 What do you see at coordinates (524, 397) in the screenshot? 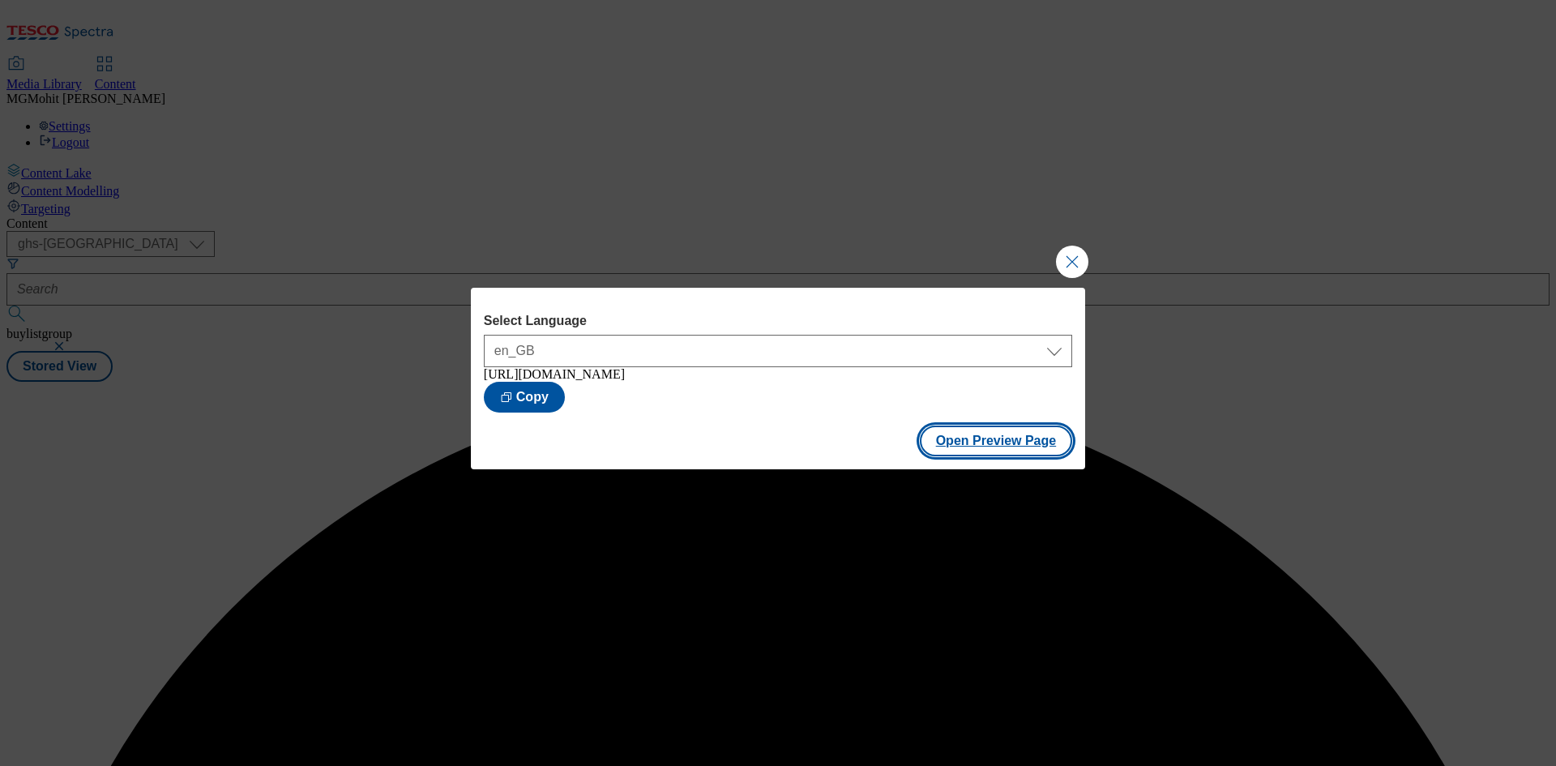
I see `button: Copy` at bounding box center [524, 397].